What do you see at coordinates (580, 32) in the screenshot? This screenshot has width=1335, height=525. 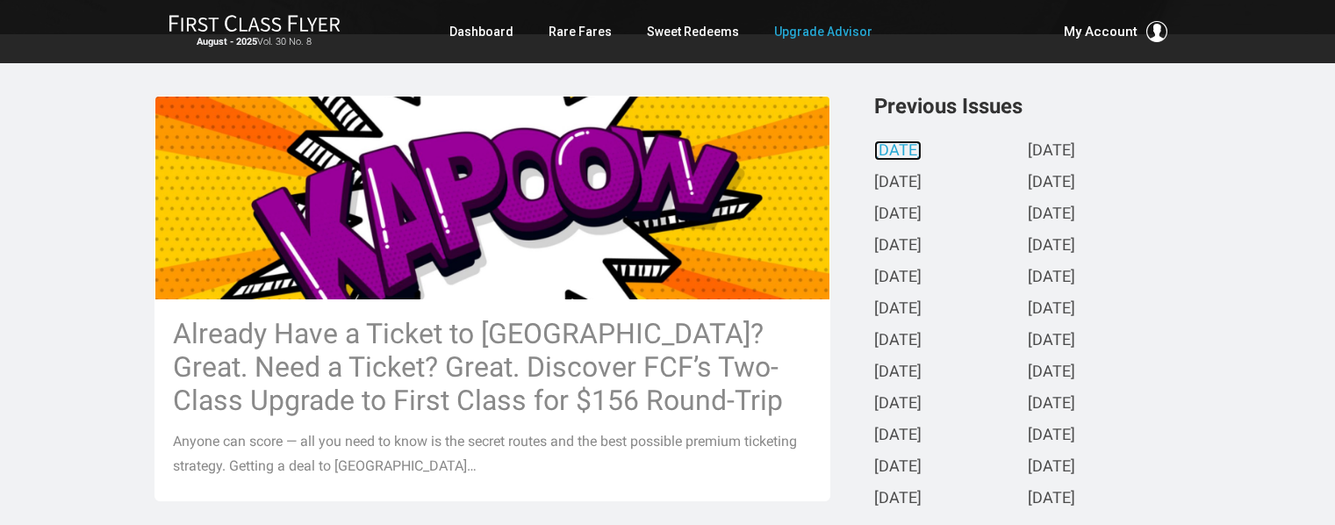 I see `a: Rare Fares` at bounding box center [580, 32].